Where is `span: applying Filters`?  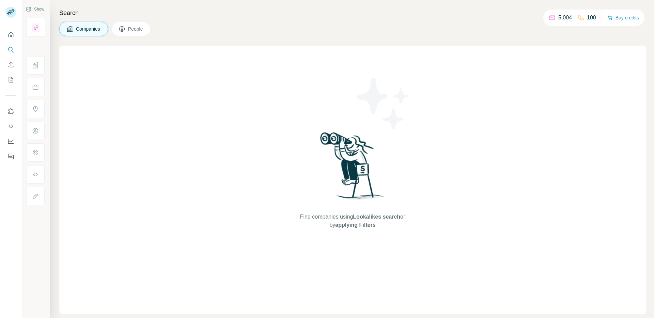 span: applying Filters is located at coordinates (356, 225).